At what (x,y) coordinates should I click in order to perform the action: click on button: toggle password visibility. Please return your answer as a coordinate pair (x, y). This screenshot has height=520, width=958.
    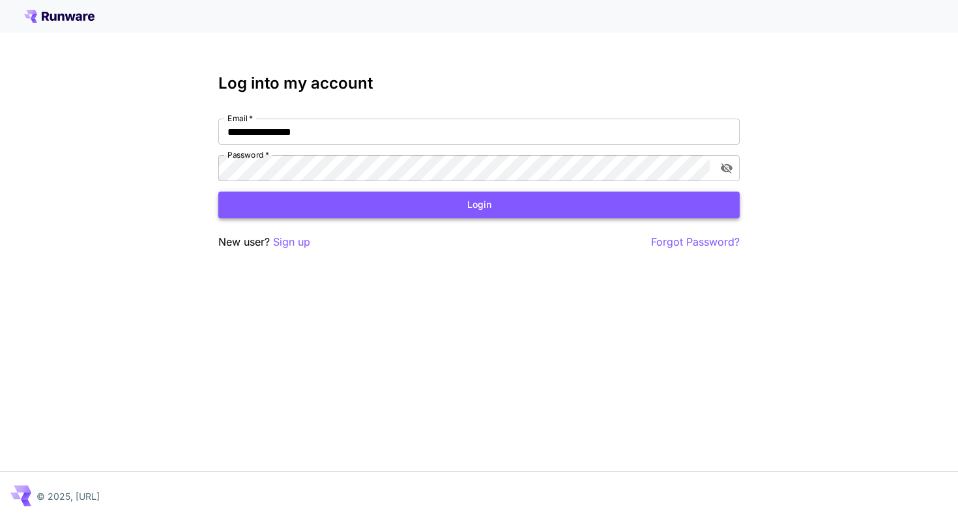
    Looking at the image, I should click on (727, 168).